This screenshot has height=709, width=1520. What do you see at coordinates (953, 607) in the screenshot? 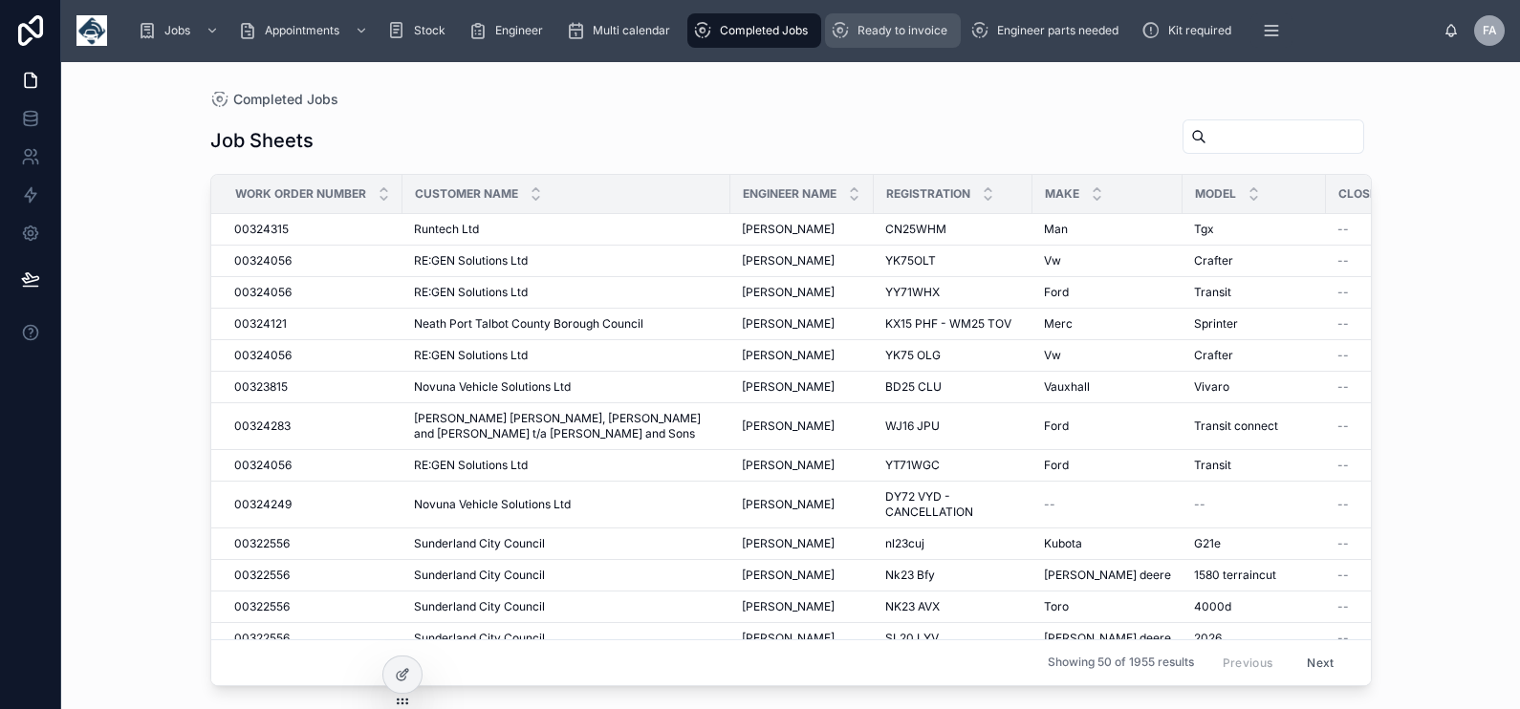
I see `a: NK23 AVX` at bounding box center [953, 607].